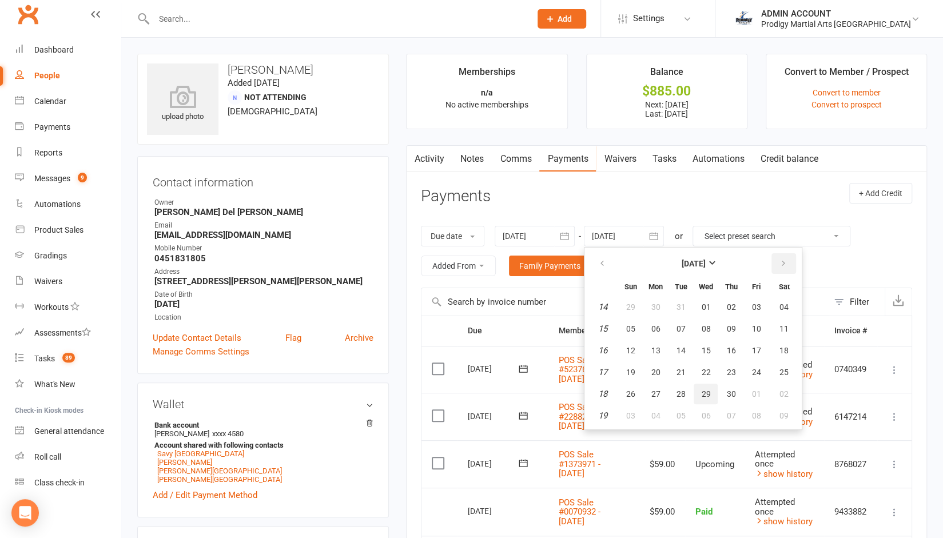 The image size is (943, 538). I want to click on span: 25, so click(784, 372).